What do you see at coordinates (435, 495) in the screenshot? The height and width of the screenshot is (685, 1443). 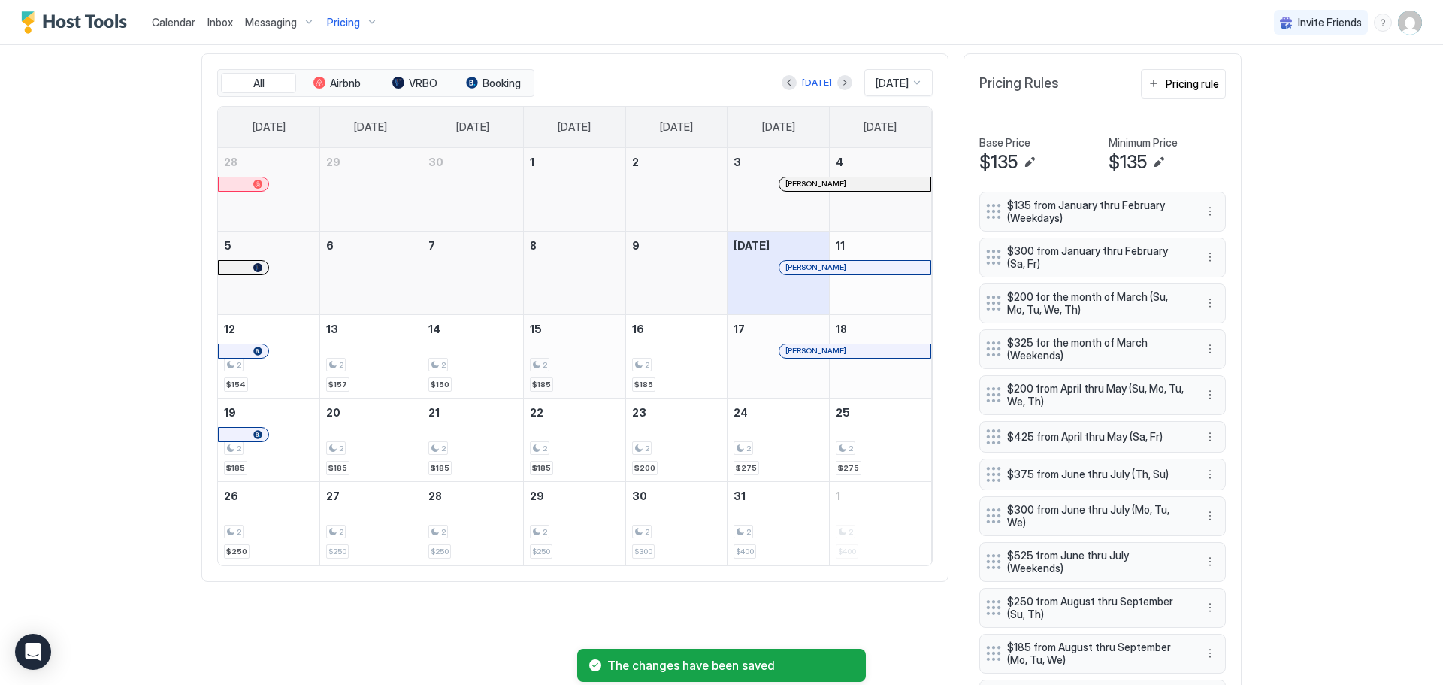 I see `span: 28` at bounding box center [435, 495].